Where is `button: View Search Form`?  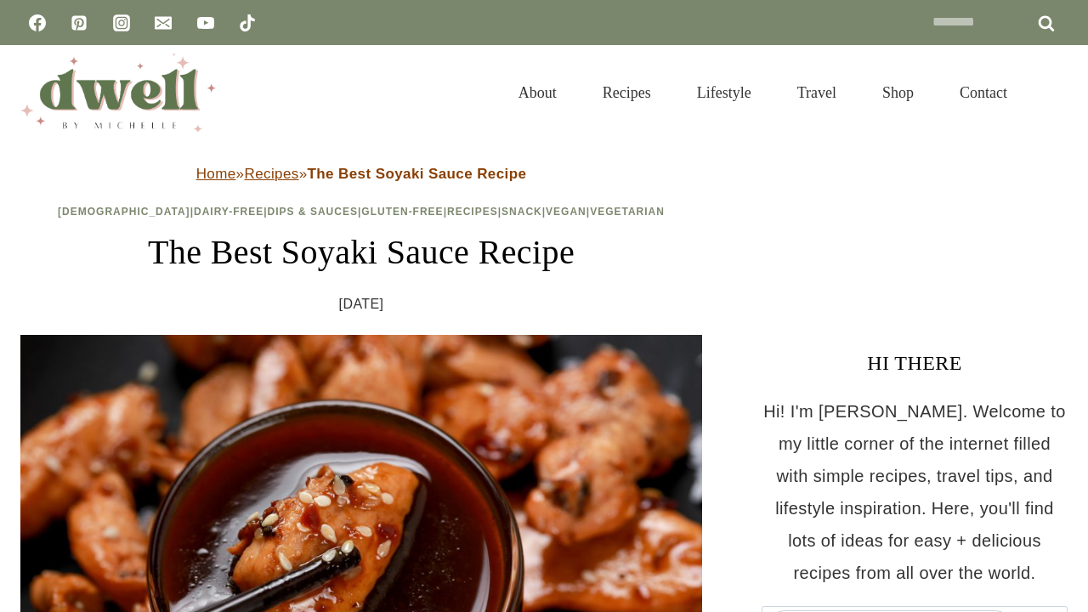 button: View Search Form is located at coordinates (1053, 93).